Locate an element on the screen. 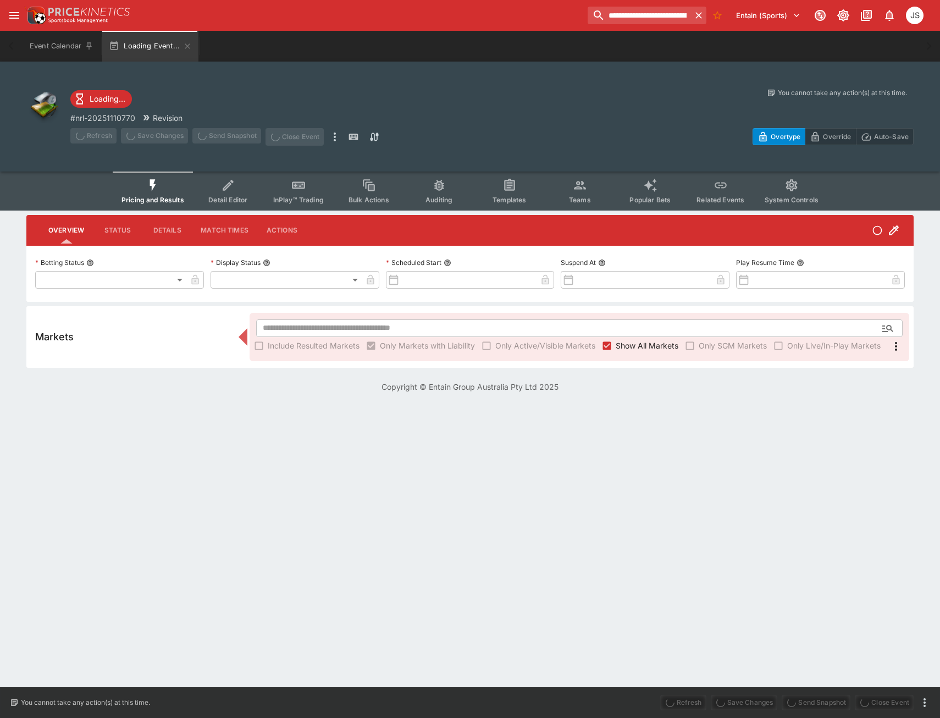 Image resolution: width=940 pixels, height=718 pixels. p: Revision is located at coordinates (168, 118).